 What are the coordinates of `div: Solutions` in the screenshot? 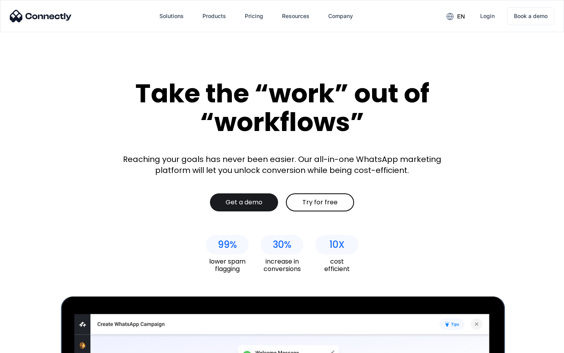 It's located at (172, 16).